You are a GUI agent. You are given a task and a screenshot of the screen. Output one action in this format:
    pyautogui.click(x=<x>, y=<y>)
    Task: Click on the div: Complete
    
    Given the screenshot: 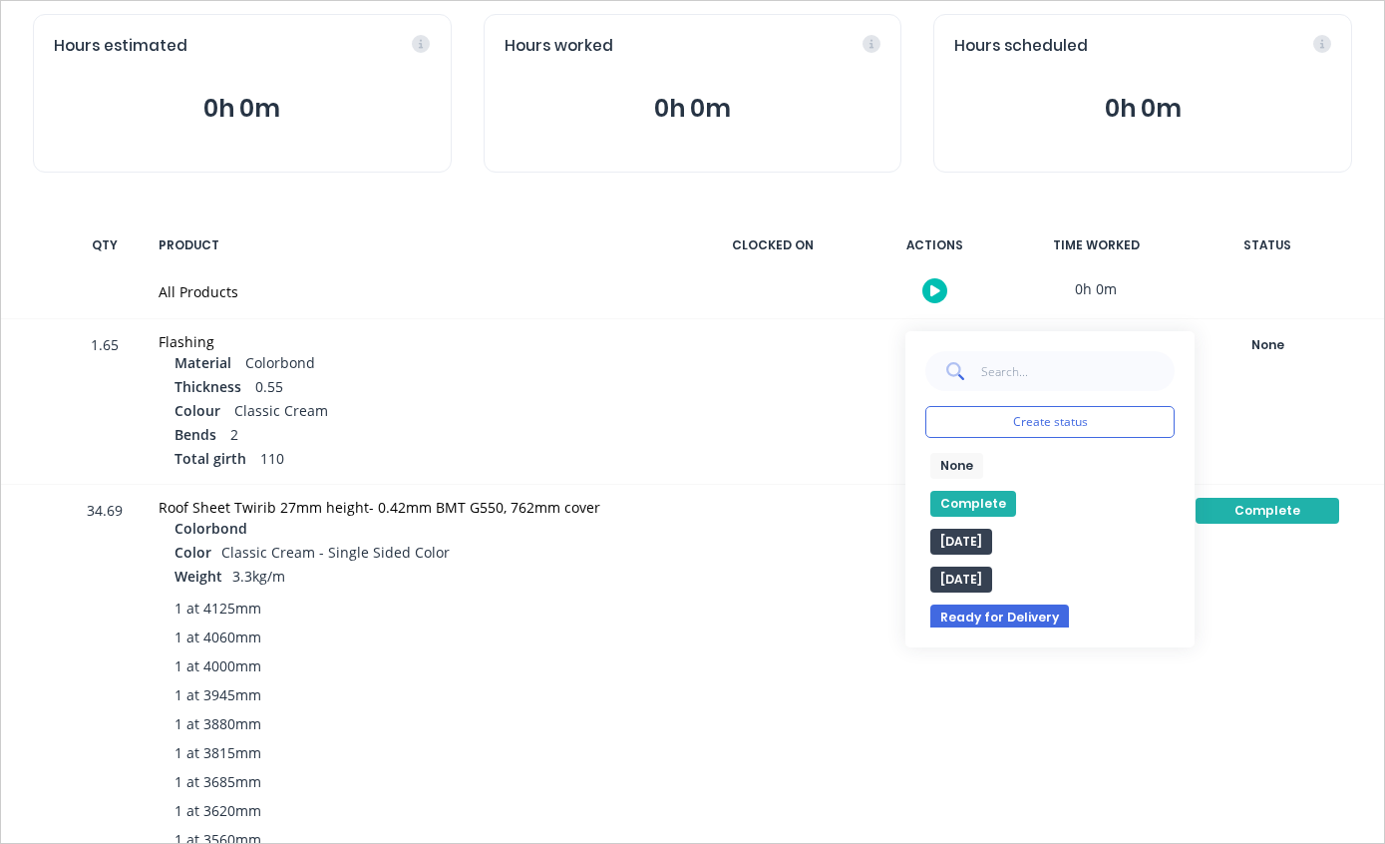 What is the action you would take?
    pyautogui.click(x=1268, y=511)
    